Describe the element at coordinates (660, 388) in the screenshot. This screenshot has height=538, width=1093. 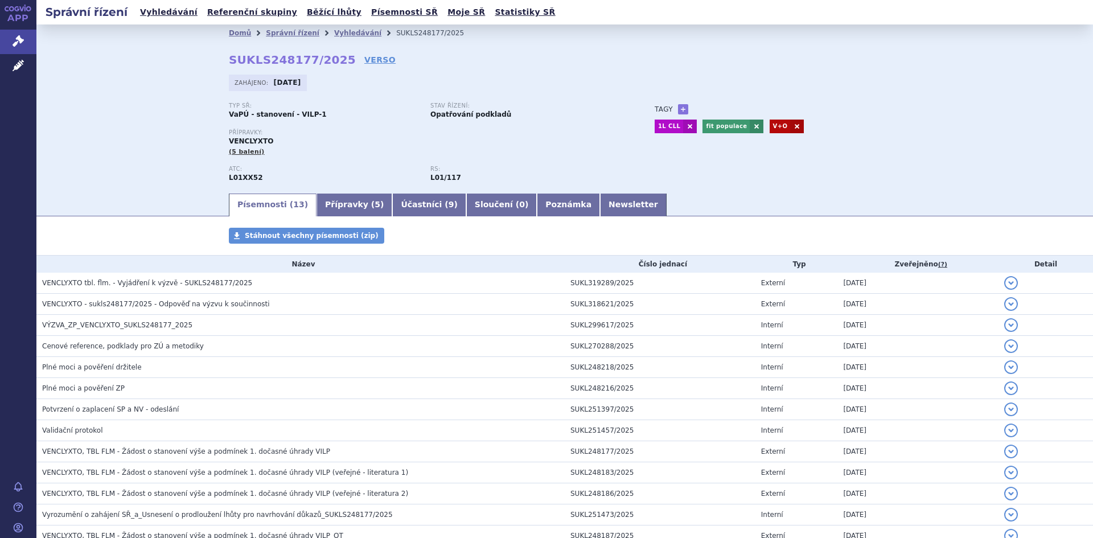
I see `td: SUKL248216/2025` at that location.